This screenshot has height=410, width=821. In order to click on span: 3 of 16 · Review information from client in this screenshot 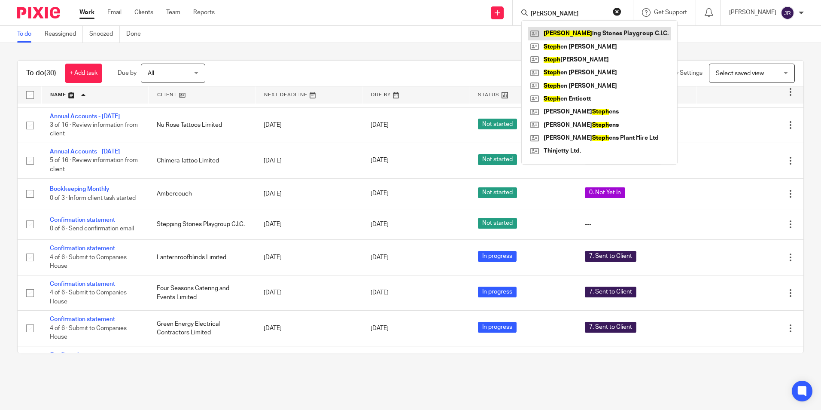, I will do `click(94, 129)`.